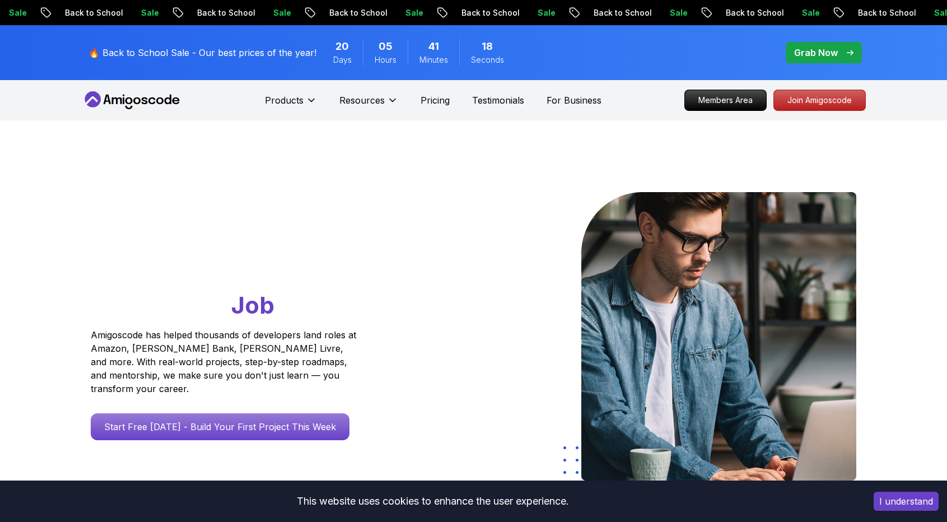  I want to click on p: Grab Now, so click(816, 53).